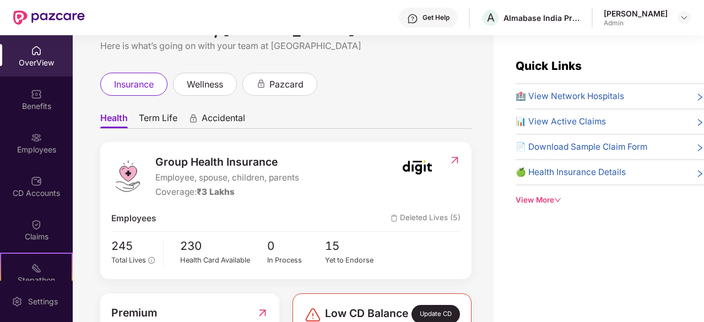  Describe the element at coordinates (491, 18) in the screenshot. I see `span: A` at that location.